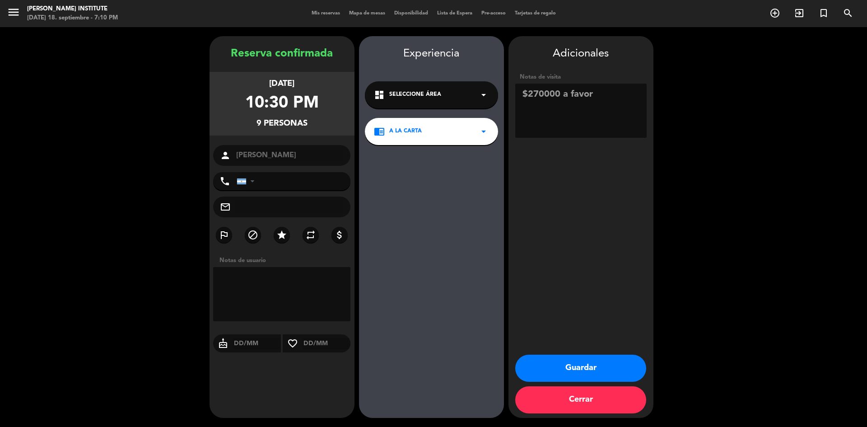 The width and height of the screenshot is (867, 427). Describe the element at coordinates (326, 13) in the screenshot. I see `span: Mis reservas` at that location.